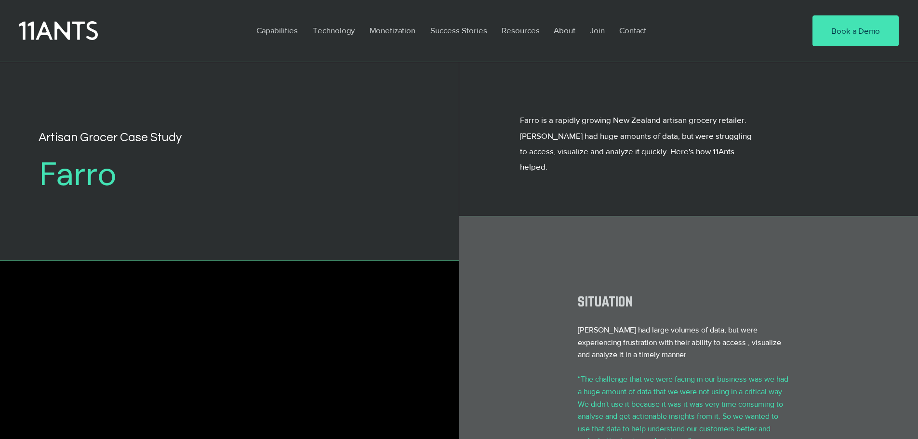  I want to click on p: Capabilities, so click(277, 30).